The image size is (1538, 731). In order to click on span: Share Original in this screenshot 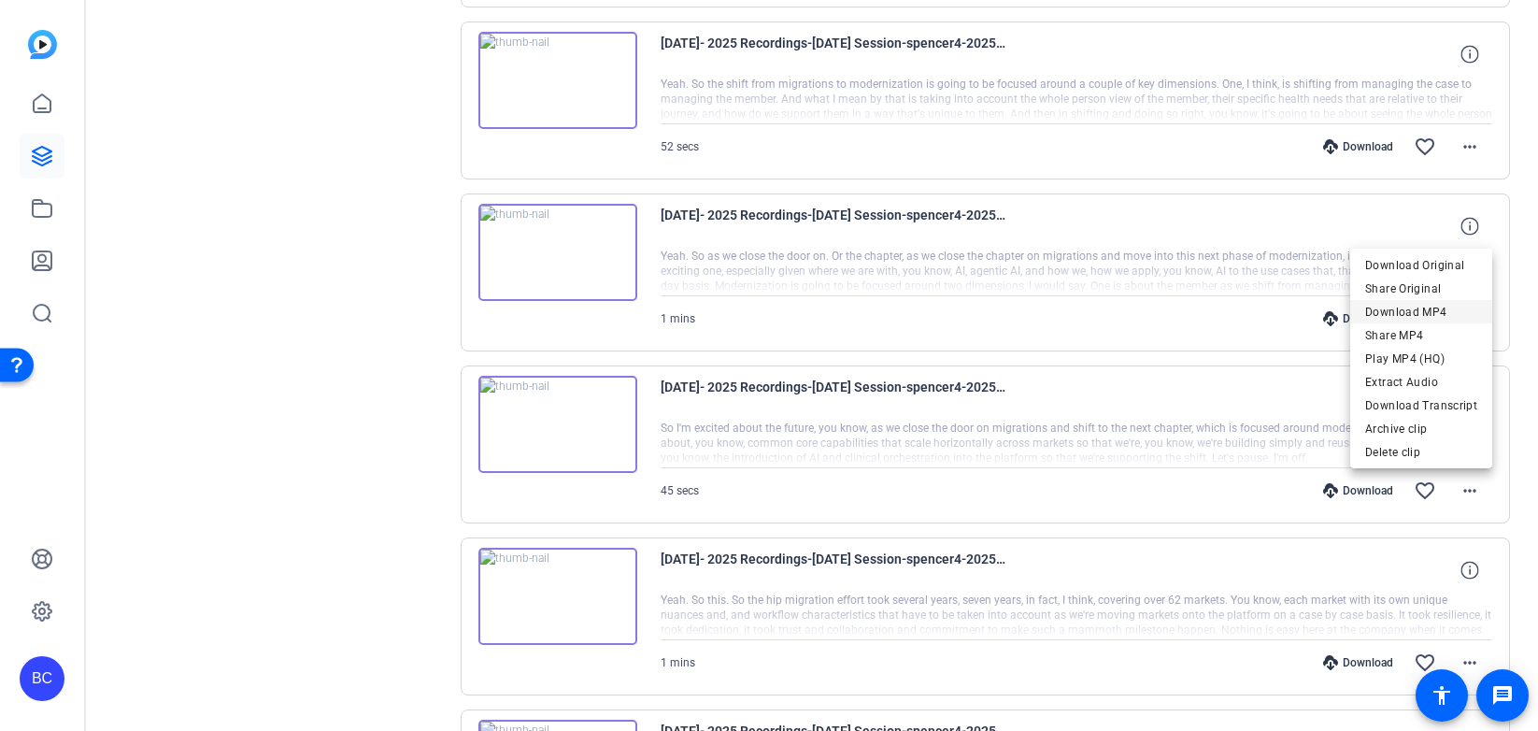, I will do `click(1421, 289)`.